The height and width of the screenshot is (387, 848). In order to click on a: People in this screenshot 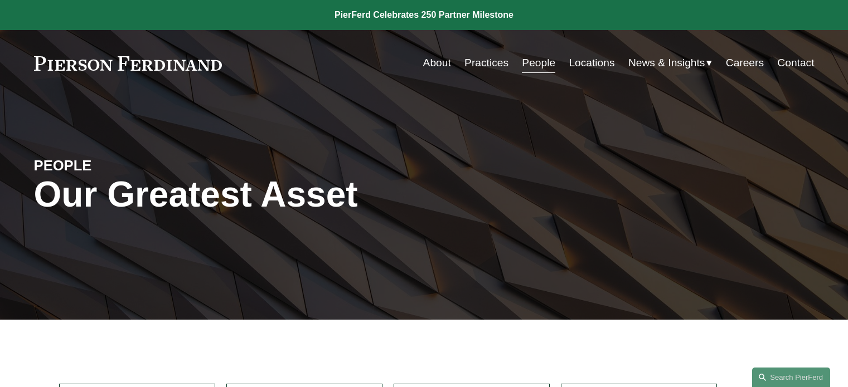, I will do `click(538, 63)`.